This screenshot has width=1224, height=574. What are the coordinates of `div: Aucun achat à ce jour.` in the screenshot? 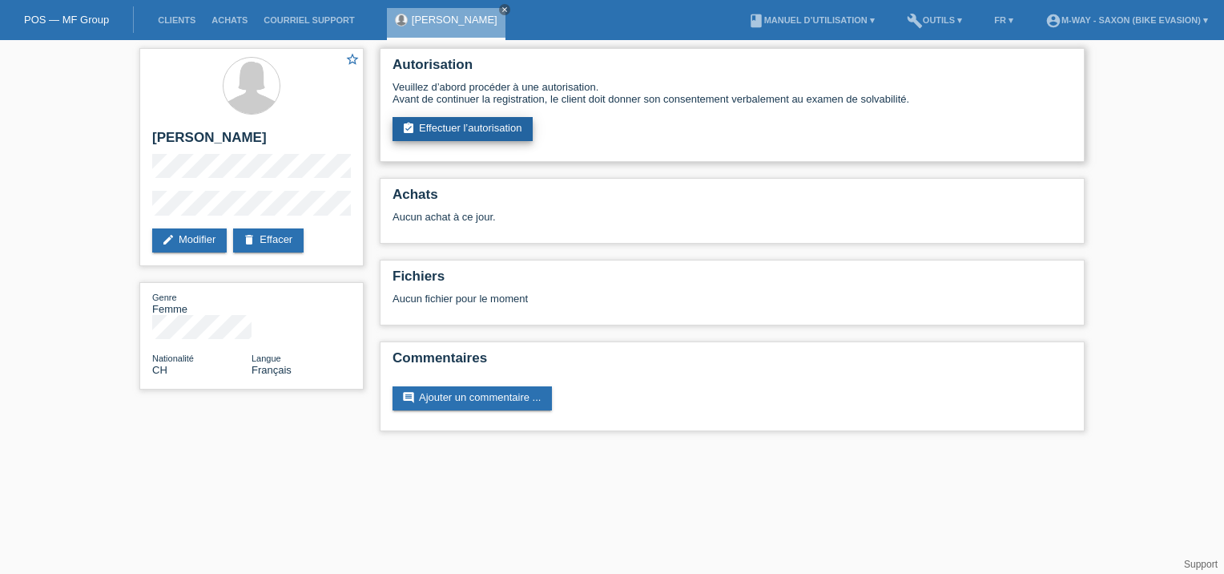 It's located at (732, 223).